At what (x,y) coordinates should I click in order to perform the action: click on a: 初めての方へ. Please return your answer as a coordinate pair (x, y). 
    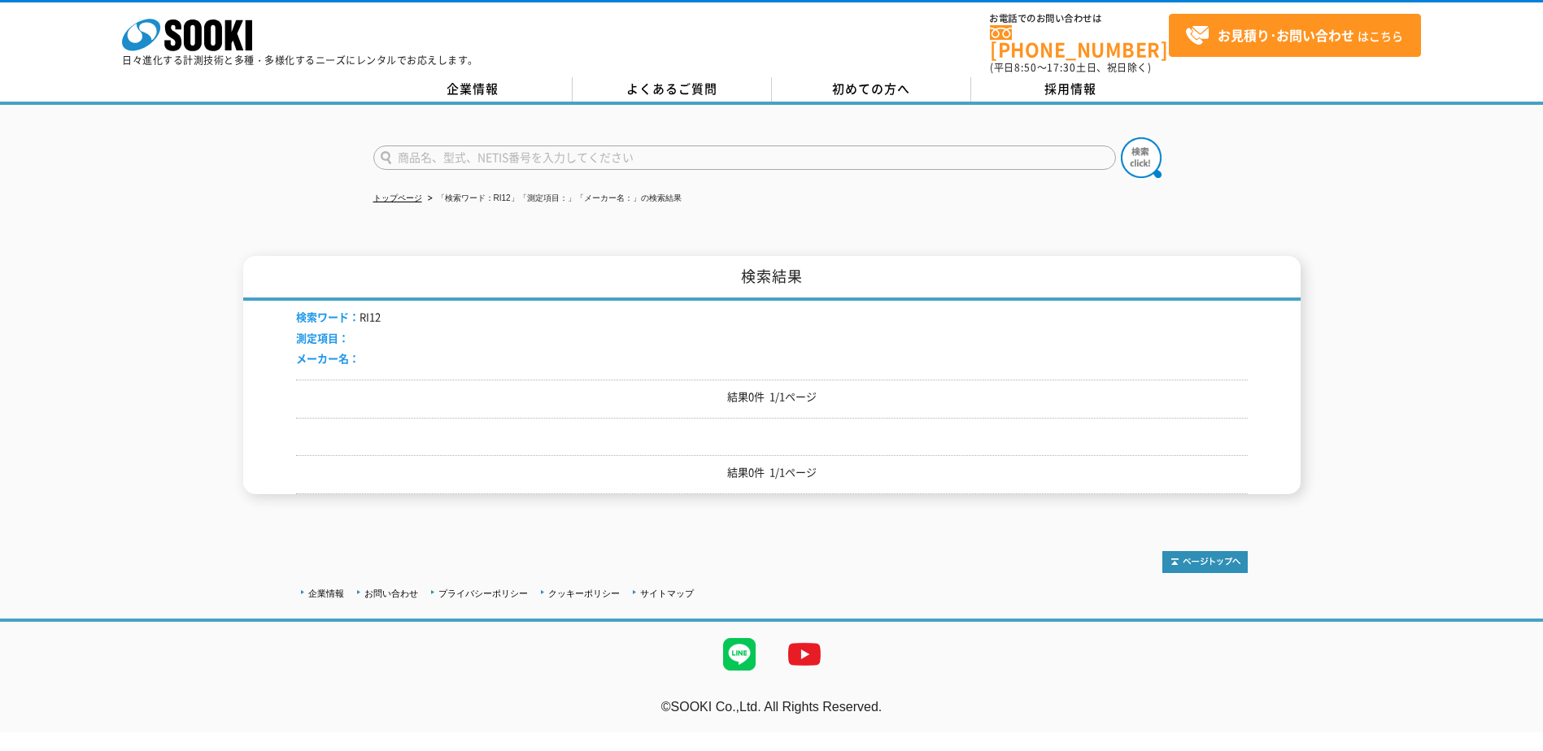
    Looking at the image, I should click on (871, 89).